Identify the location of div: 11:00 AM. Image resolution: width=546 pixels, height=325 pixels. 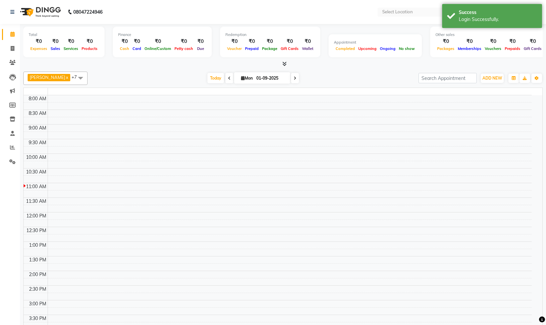
(36, 187).